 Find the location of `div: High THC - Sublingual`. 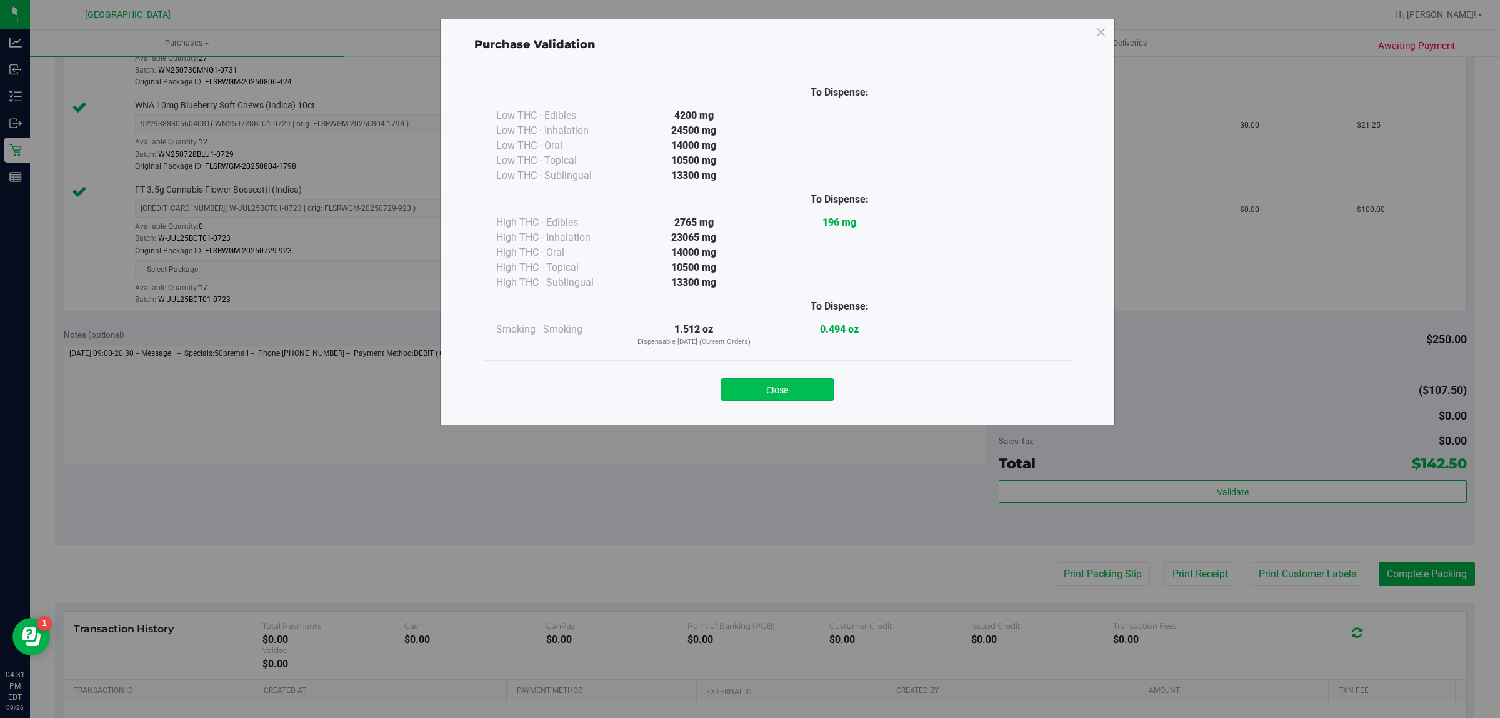

div: High THC - Sublingual is located at coordinates (559, 283).